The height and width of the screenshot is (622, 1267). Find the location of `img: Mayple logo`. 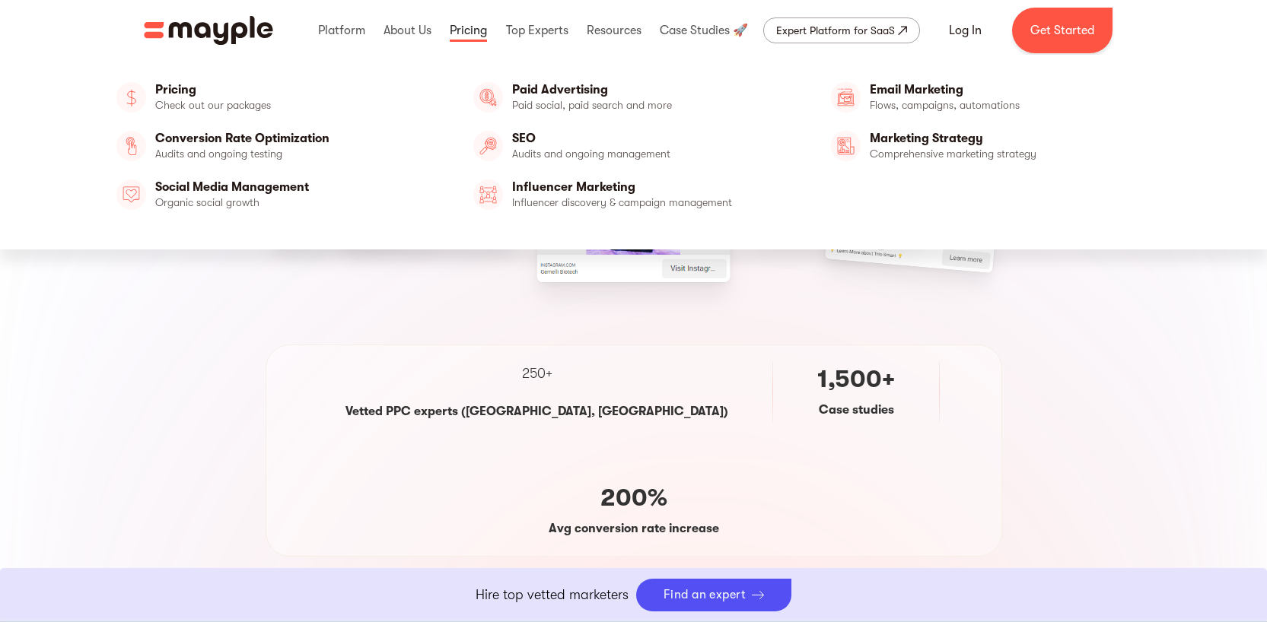

img: Mayple logo is located at coordinates (208, 30).